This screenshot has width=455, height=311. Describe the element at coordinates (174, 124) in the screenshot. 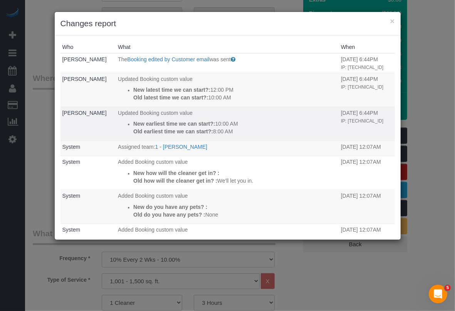

I see `strong: New earliest time we can start?:` at that location.